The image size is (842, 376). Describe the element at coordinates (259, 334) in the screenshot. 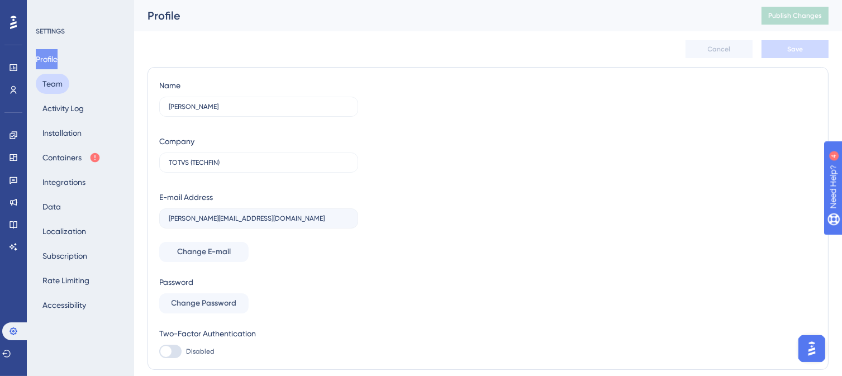

I see `div: Two-Factor Authentication` at that location.